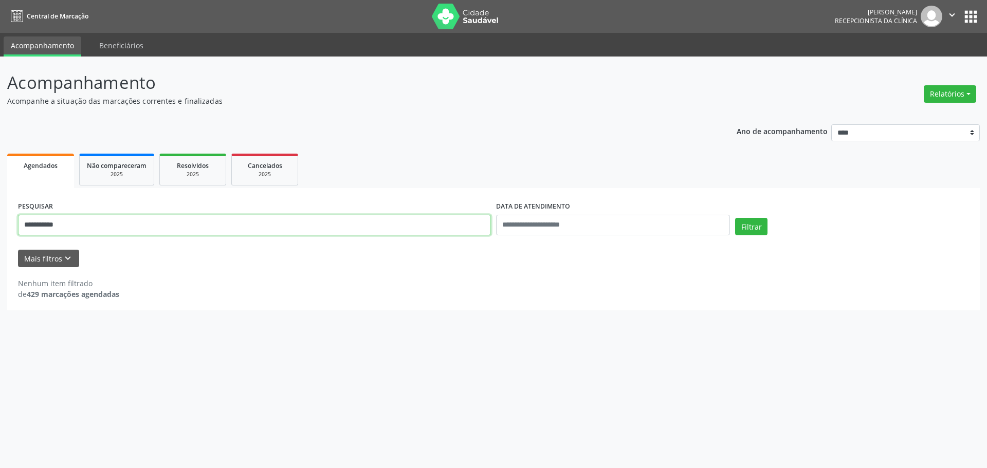 The image size is (987, 468). I want to click on span: Cancelados, so click(265, 166).